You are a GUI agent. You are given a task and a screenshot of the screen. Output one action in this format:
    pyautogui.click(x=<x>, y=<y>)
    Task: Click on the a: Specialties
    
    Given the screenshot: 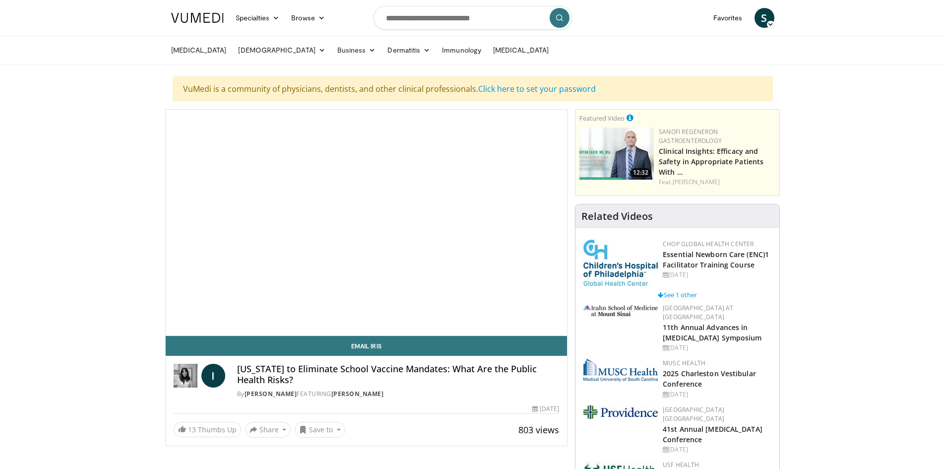 What is the action you would take?
    pyautogui.click(x=258, y=18)
    